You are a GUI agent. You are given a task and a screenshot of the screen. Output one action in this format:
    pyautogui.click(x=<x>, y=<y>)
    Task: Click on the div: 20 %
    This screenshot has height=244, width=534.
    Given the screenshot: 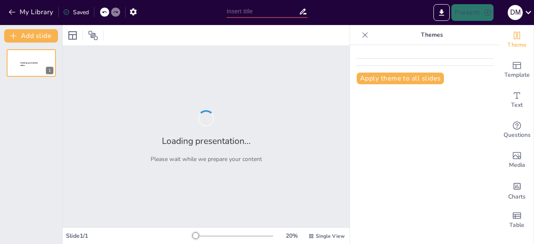 What is the action you would take?
    pyautogui.click(x=291, y=236)
    